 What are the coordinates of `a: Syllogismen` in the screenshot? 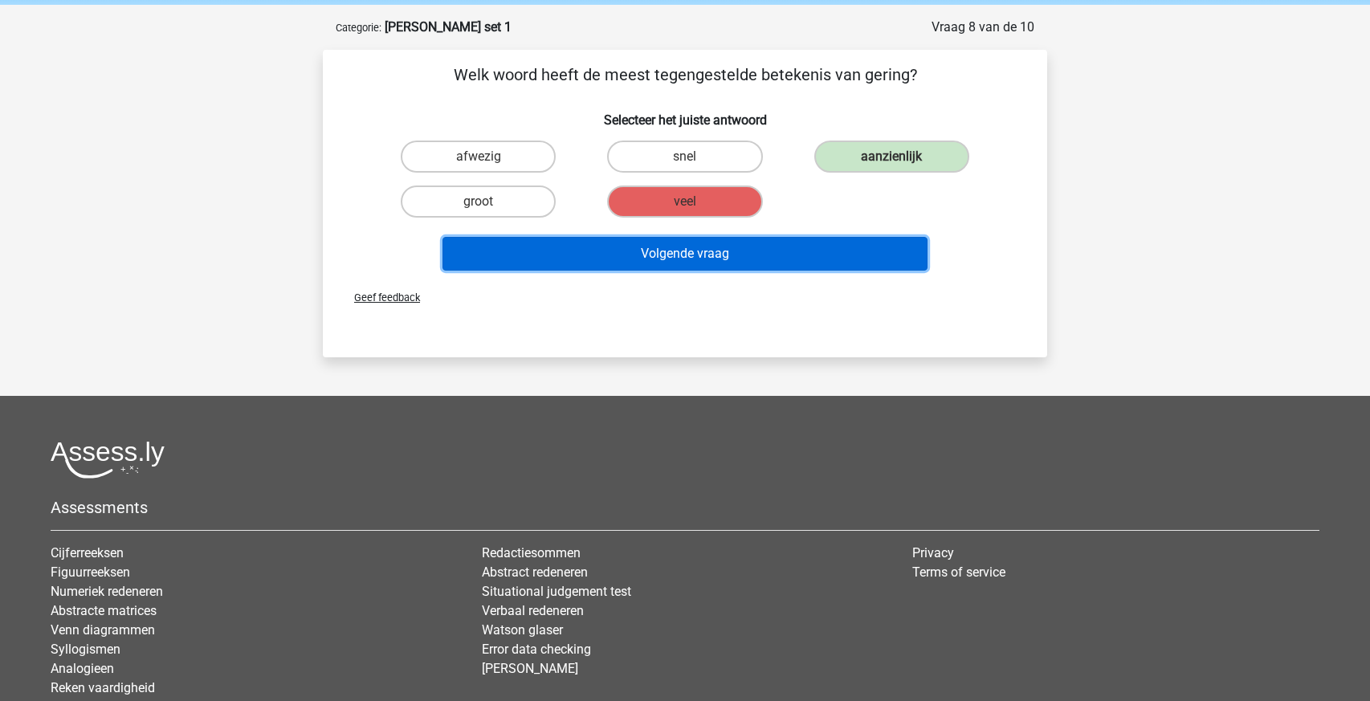 It's located at (85, 649).